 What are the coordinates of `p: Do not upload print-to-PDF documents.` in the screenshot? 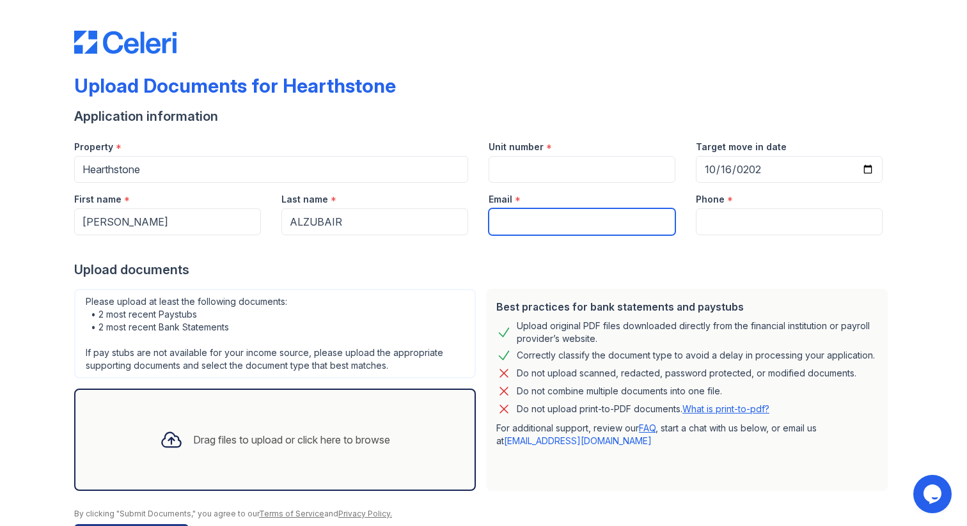 It's located at (643, 409).